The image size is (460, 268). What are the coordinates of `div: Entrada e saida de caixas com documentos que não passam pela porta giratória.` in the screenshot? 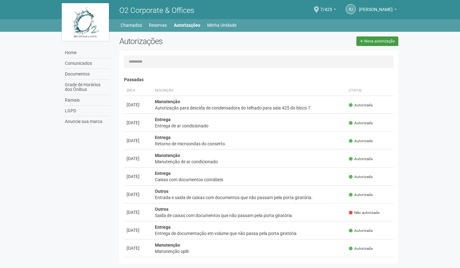 It's located at (249, 198).